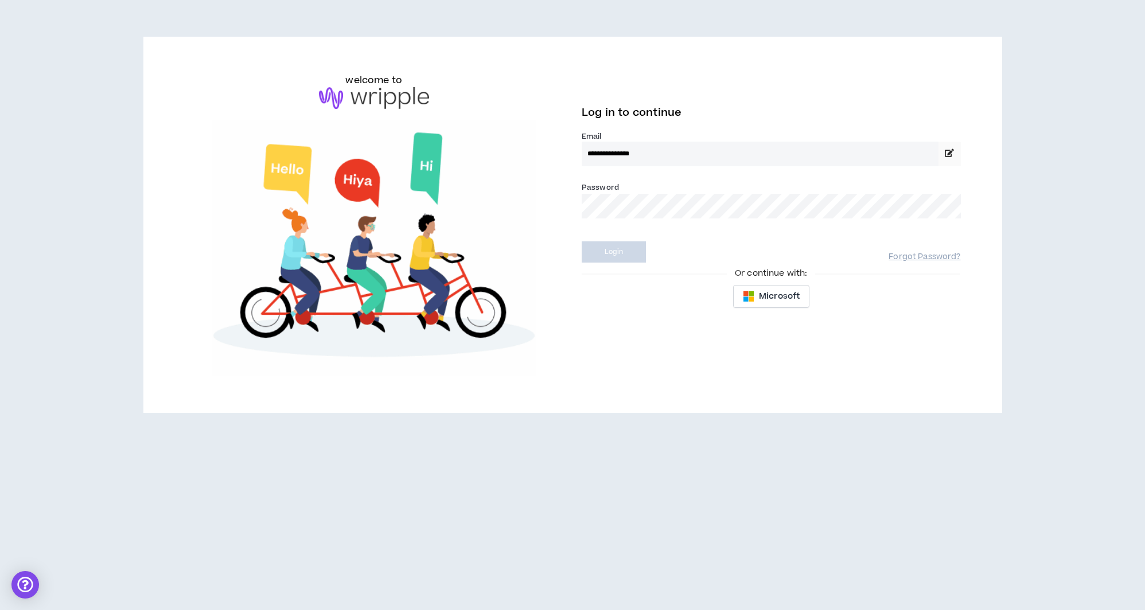 The height and width of the screenshot is (610, 1145). What do you see at coordinates (771, 297) in the screenshot?
I see `button: Microsoft` at bounding box center [771, 297].